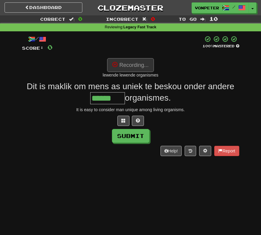 The image size is (261, 235). Describe the element at coordinates (53, 19) in the screenshot. I see `span: Correct` at that location.